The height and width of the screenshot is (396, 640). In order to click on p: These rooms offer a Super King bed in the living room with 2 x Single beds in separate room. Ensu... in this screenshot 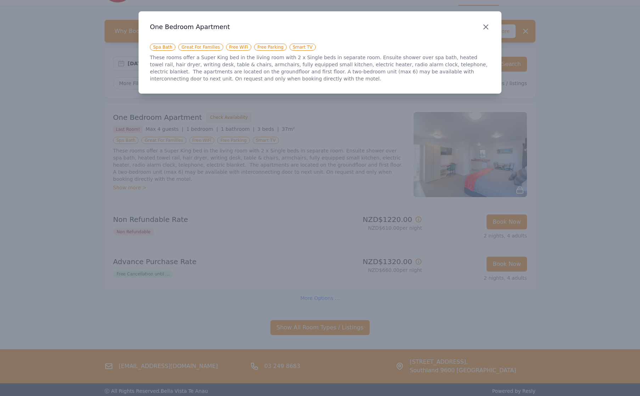, I will do `click(320, 68)`.